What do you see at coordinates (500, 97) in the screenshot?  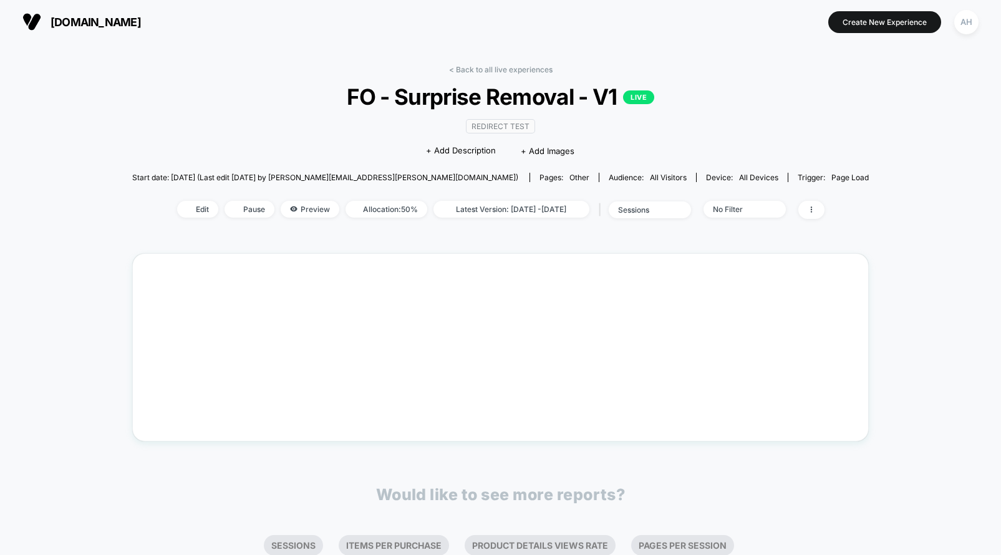 I see `span: FO - Surprise Removal - V1` at bounding box center [500, 97].